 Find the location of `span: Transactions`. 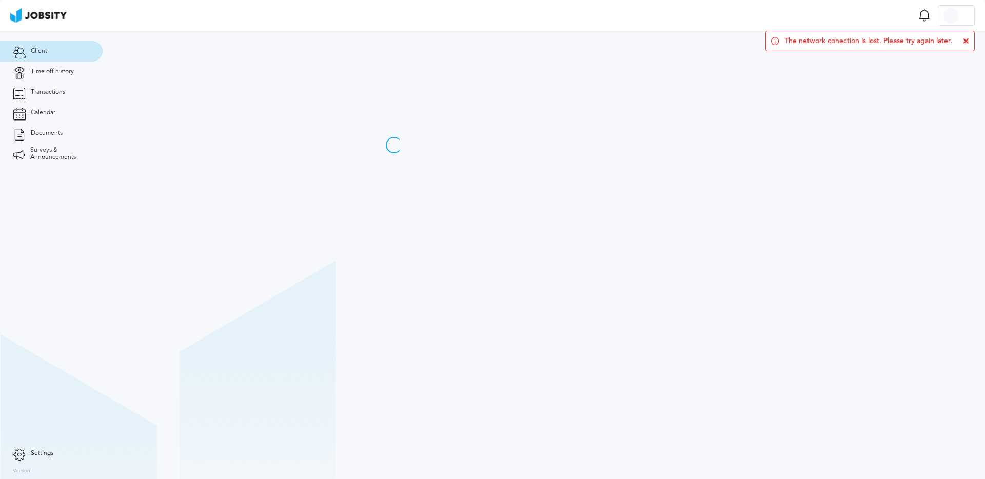

span: Transactions is located at coordinates (48, 92).